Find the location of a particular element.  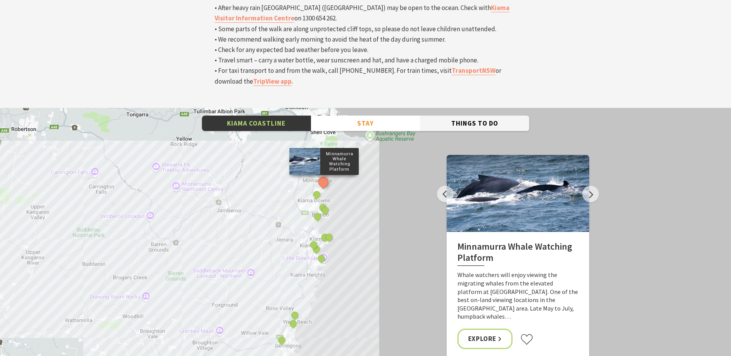

button: See detail about Kiama Blowhole is located at coordinates (329, 237).